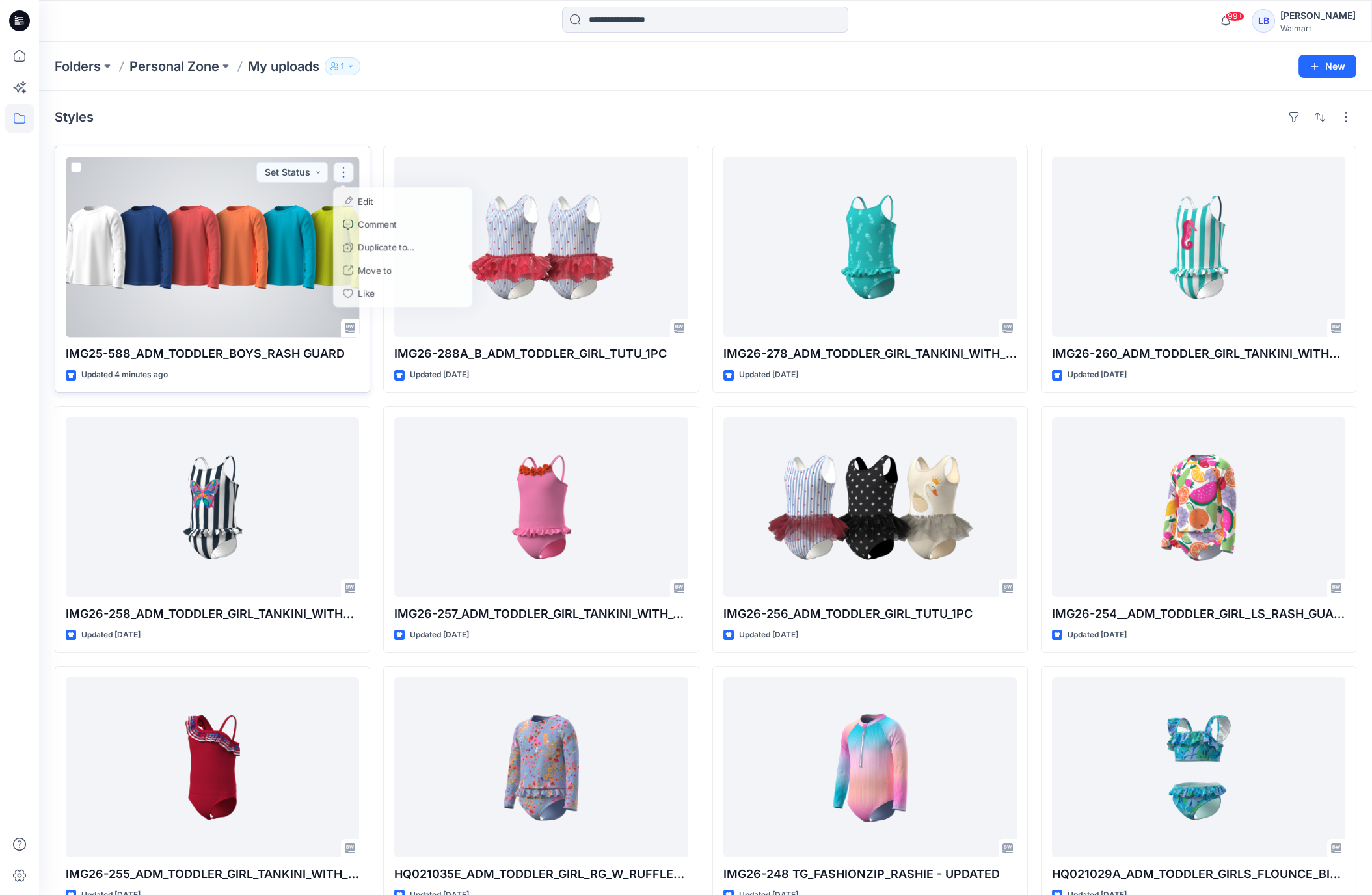  What do you see at coordinates (869, 767) in the screenshot?
I see `a: IMG26-248 TG_FASHIONZIP_RASHIE - UPDATED` at bounding box center [869, 767].